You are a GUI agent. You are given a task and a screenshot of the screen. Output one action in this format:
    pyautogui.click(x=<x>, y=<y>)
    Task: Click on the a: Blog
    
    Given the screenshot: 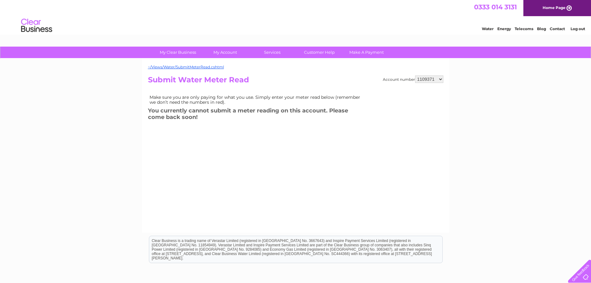 What is the action you would take?
    pyautogui.click(x=541, y=29)
    